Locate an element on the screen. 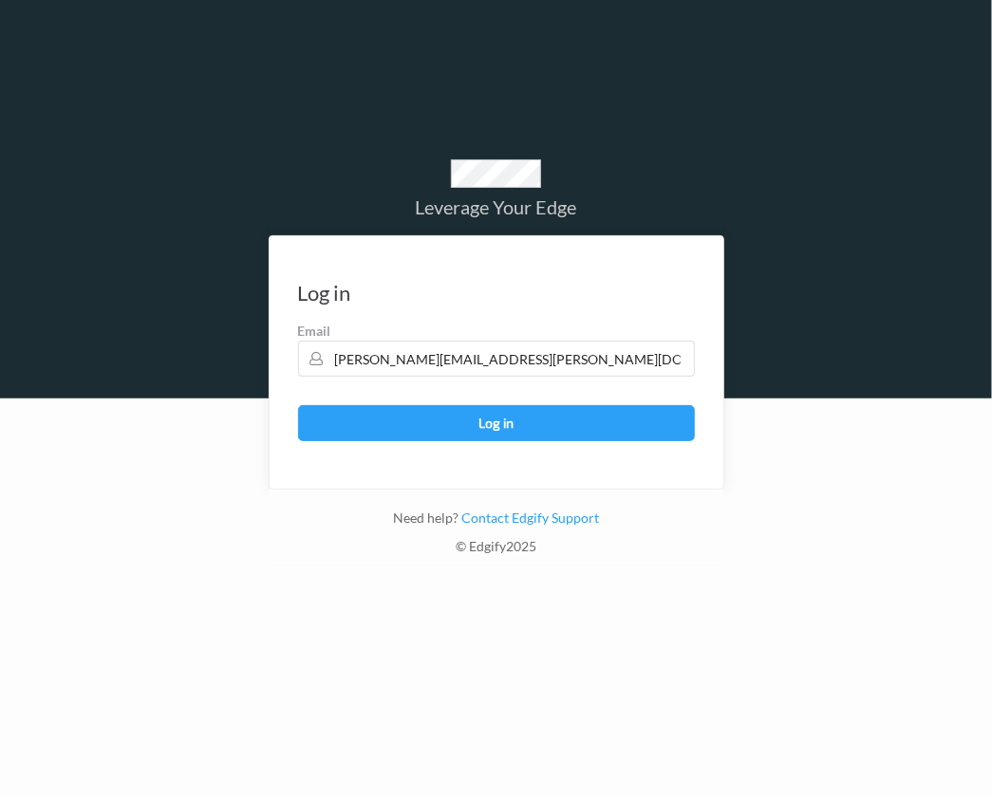 The image size is (992, 797). div: Leverage Your Edge is located at coordinates (497, 207).